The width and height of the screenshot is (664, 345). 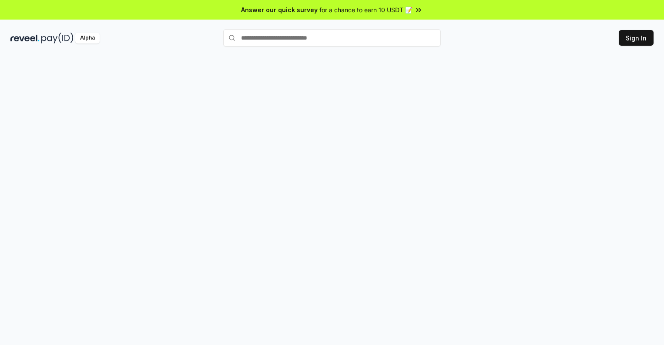 I want to click on img: reveel_dark, so click(x=25, y=38).